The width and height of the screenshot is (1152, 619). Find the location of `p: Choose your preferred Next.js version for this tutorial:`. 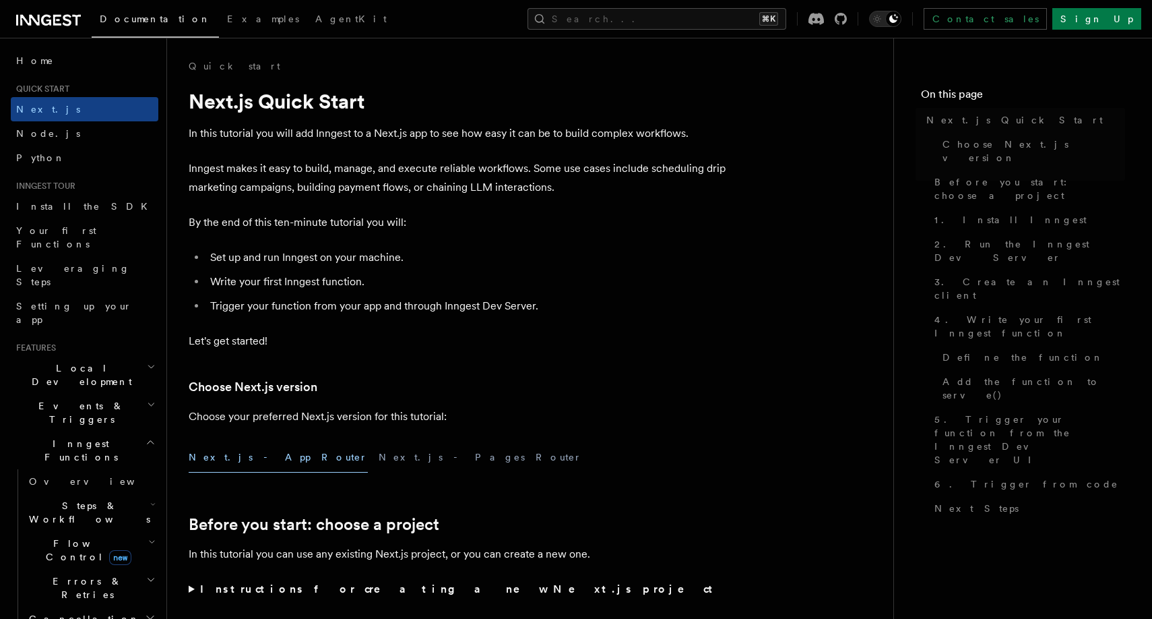

p: Choose your preferred Next.js version for this tutorial: is located at coordinates (458, 416).